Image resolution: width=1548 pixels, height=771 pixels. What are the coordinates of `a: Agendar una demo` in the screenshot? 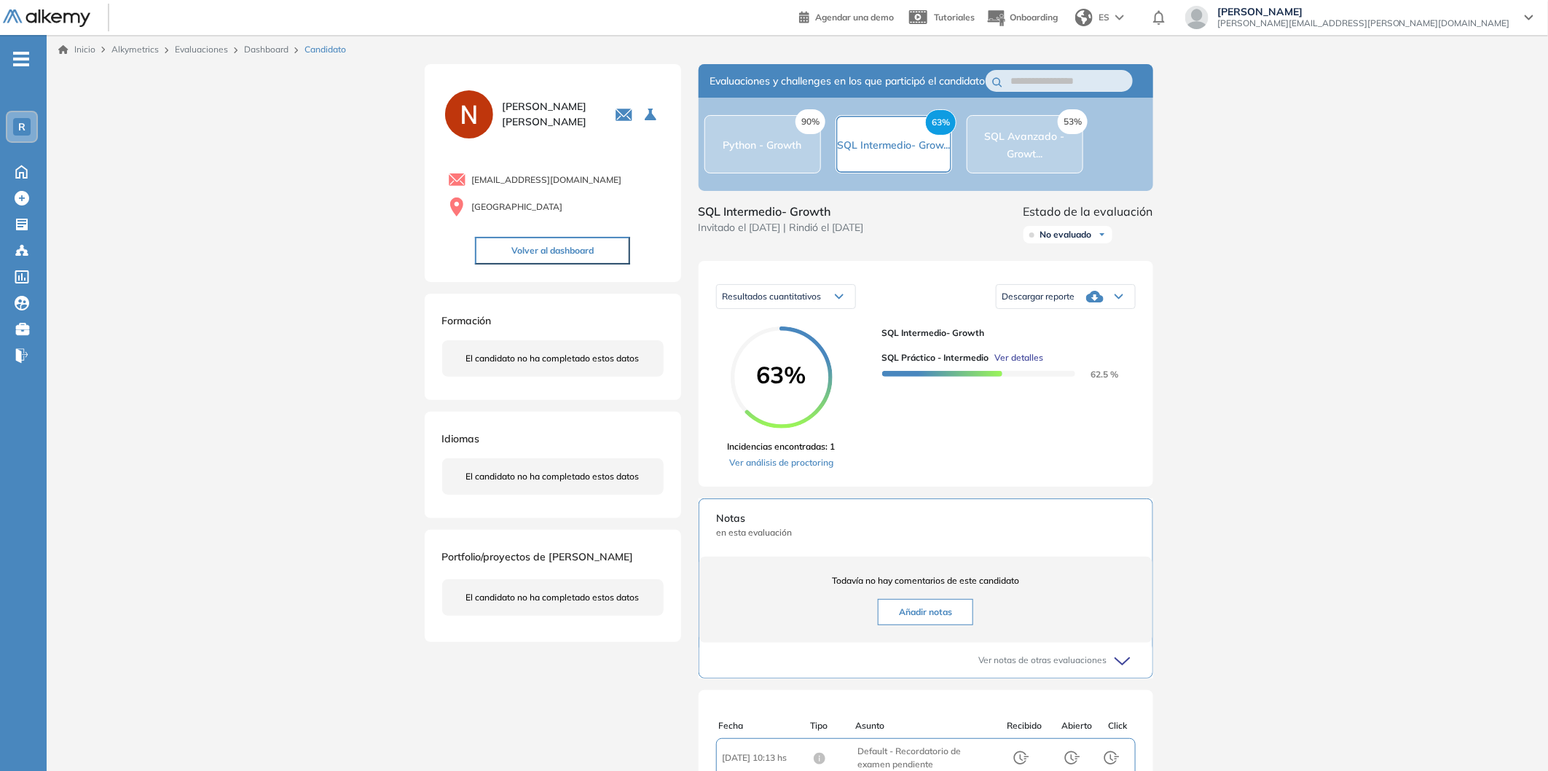 It's located at (847, 16).